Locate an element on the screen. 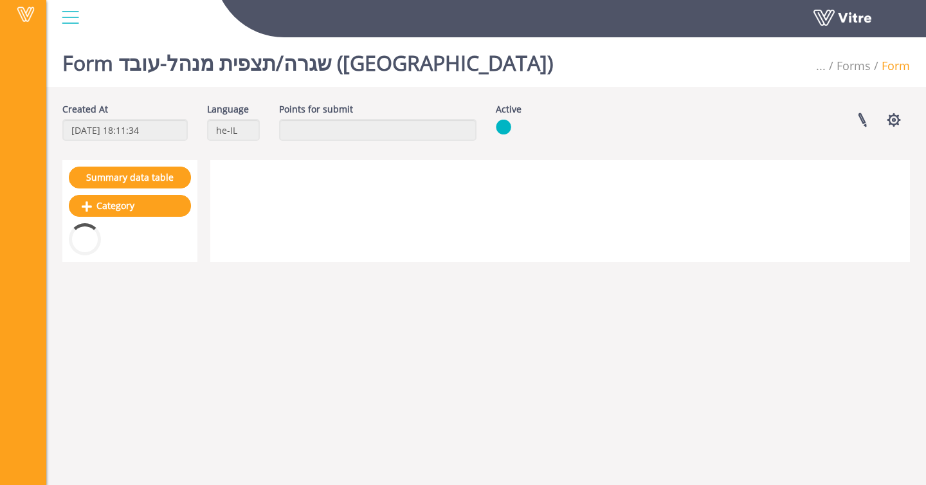 The image size is (926, 485). label: Language is located at coordinates (228, 109).